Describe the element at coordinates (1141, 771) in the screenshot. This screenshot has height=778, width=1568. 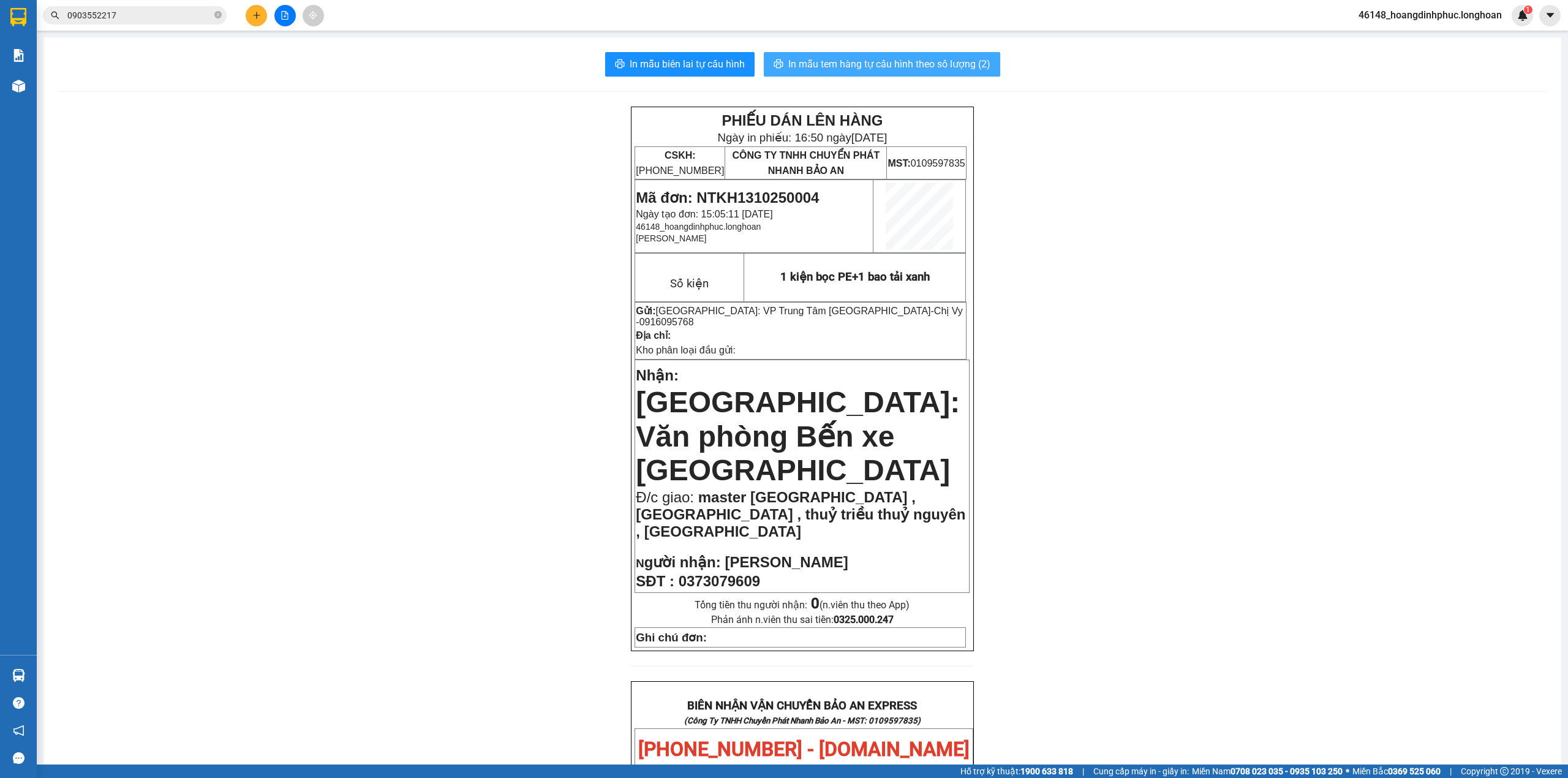
I see `span: Cung cấp máy in - giấy in:` at that location.